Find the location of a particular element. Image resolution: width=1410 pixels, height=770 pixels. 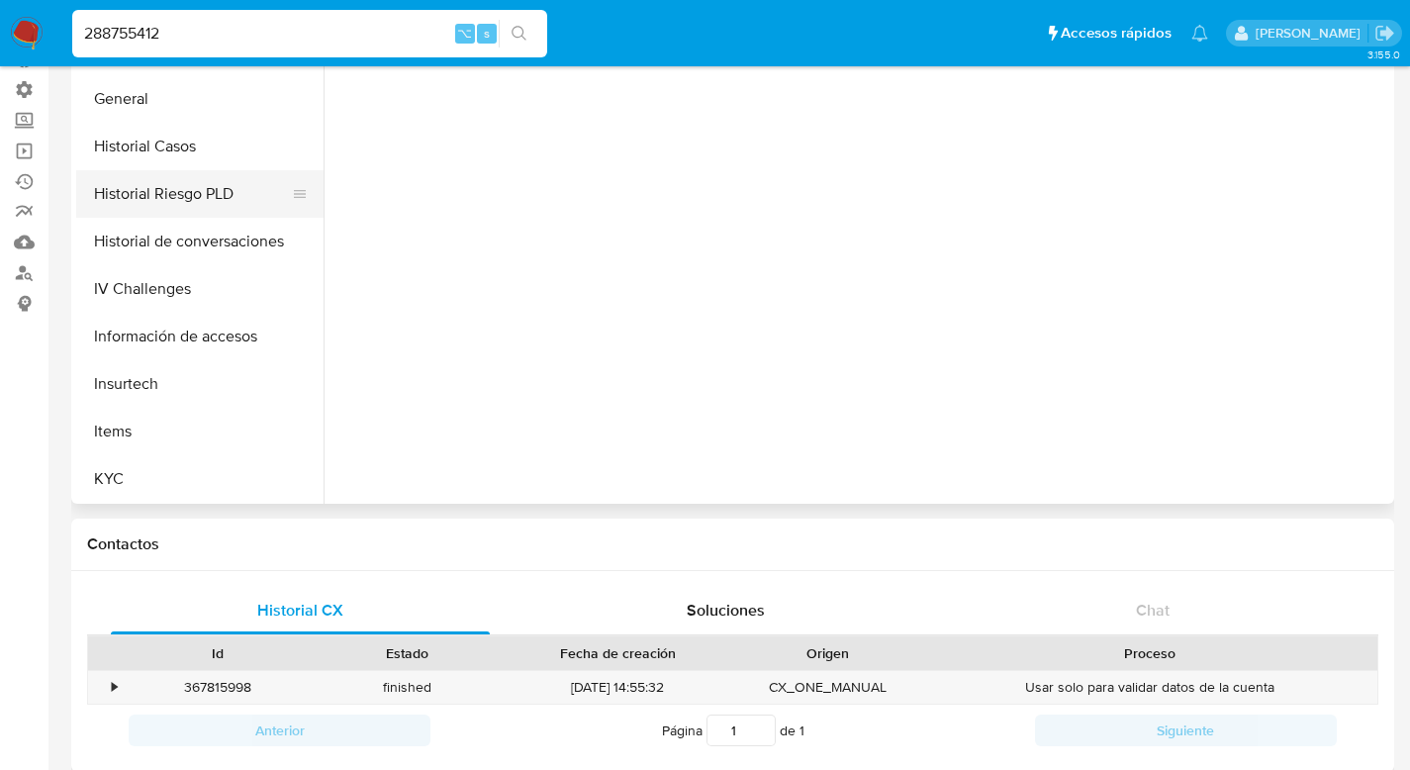

div: Fecha de creación is located at coordinates (617, 653).